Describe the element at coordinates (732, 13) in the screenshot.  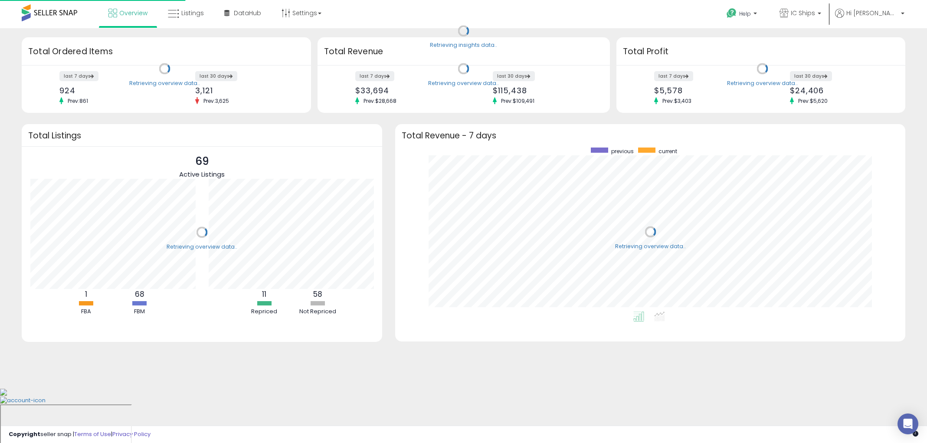
I see `i: Get Help` at that location.